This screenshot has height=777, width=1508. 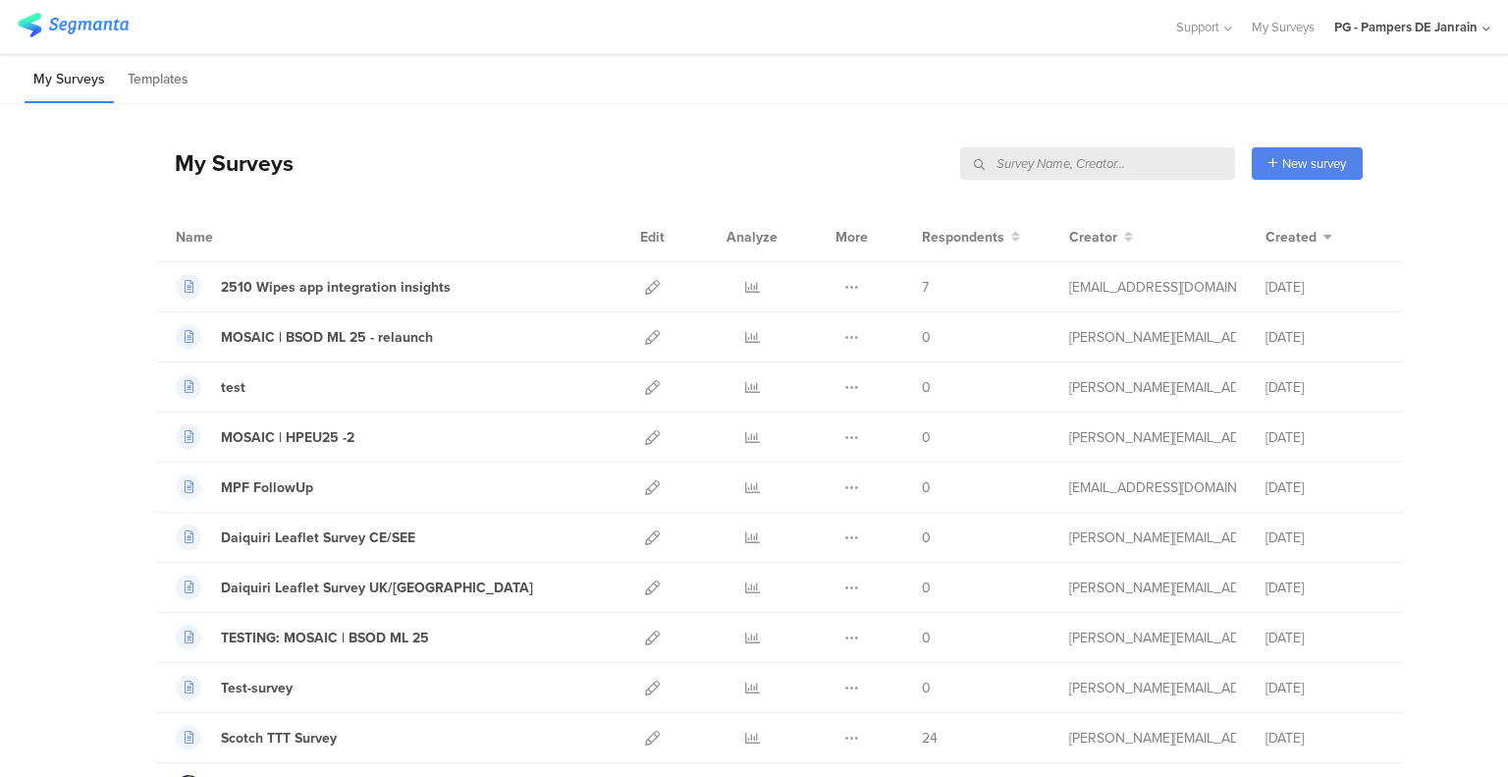 I want to click on div: test, so click(x=233, y=387).